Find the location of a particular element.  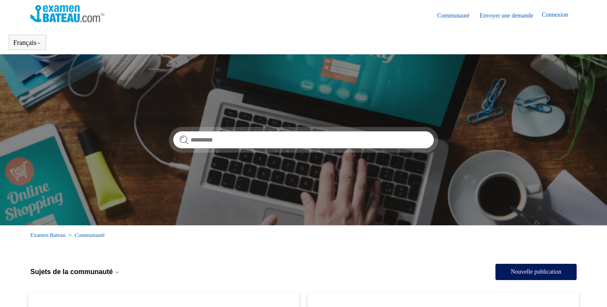

button: Sujets de la communauté is located at coordinates (75, 272).